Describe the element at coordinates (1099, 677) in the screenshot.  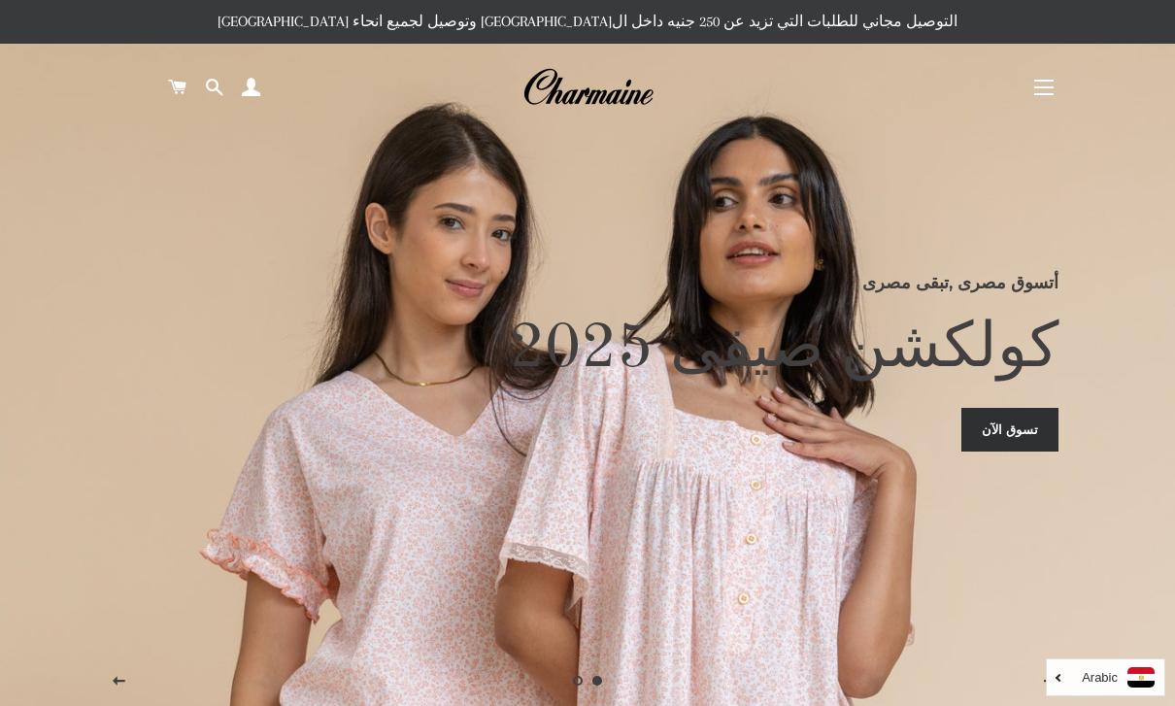
I see `i: Arabic` at that location.